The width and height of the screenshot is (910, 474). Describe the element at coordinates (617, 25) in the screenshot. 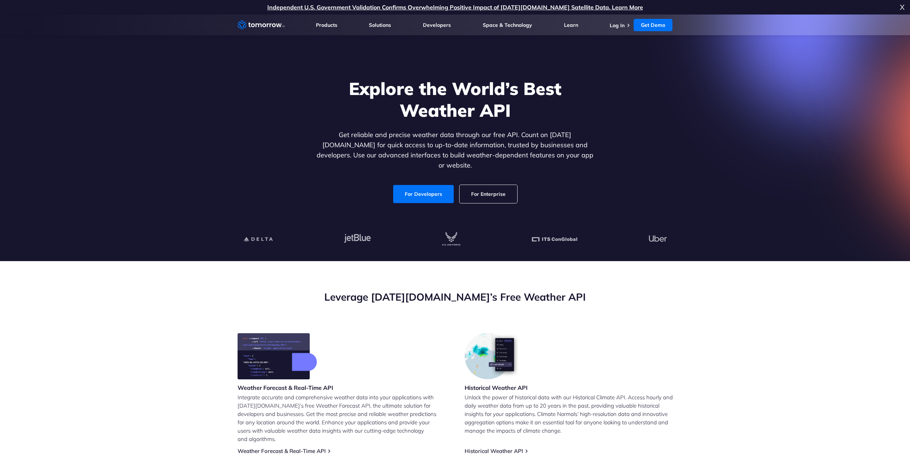

I see `a: Log In` at that location.